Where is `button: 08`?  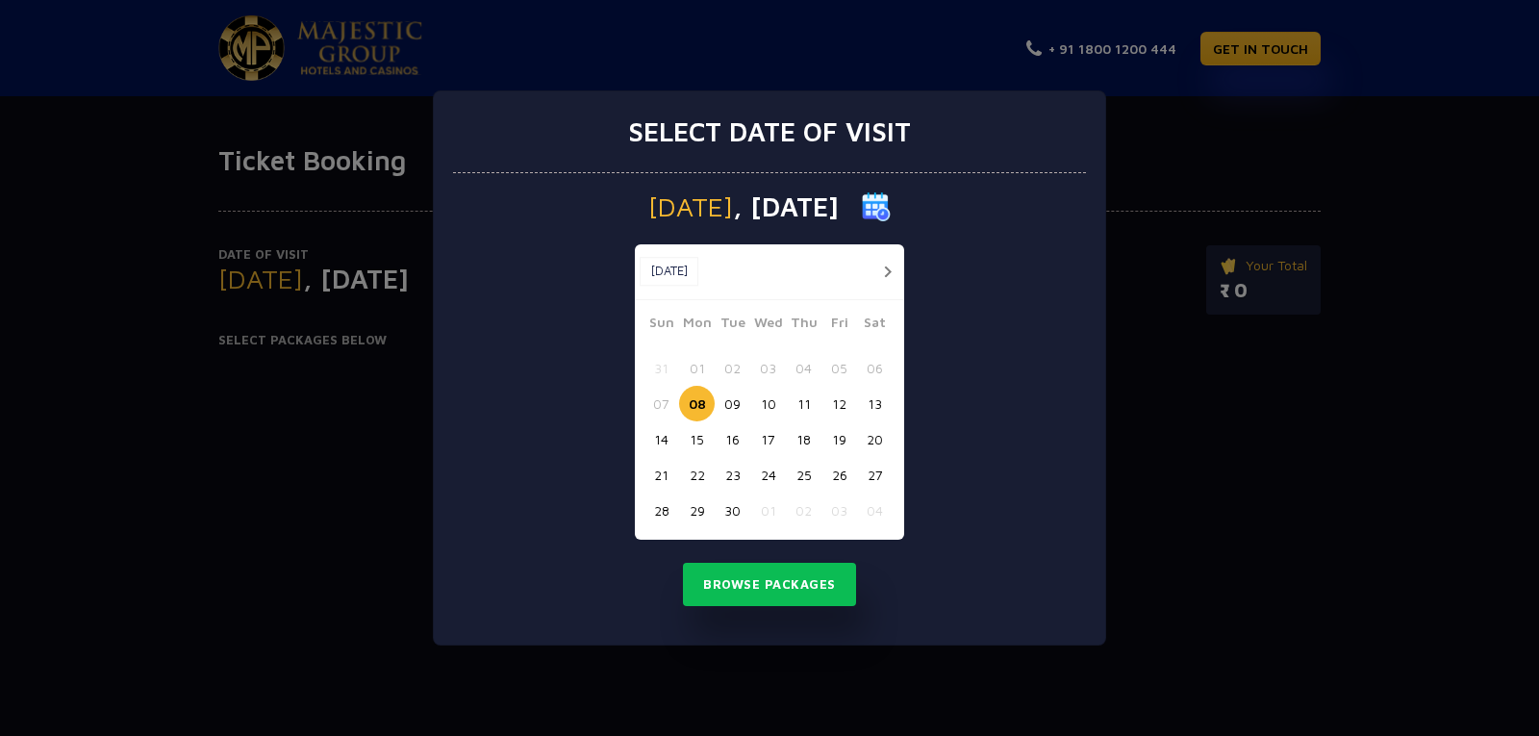 button: 08 is located at coordinates (696, 403).